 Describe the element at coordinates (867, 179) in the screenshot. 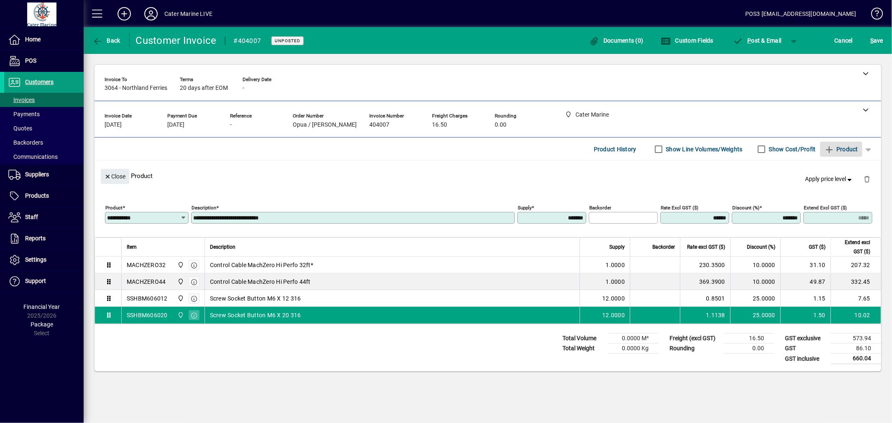

I see `button: Delete` at that location.